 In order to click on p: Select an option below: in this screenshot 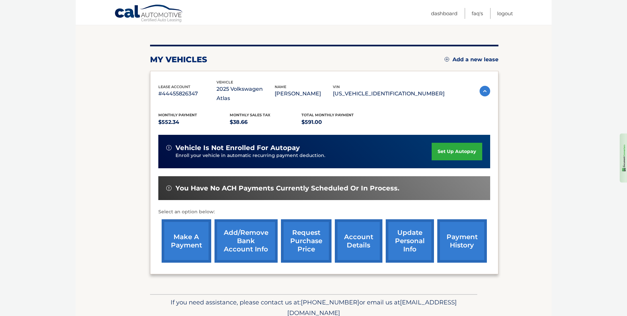, I will do `click(324, 212)`.